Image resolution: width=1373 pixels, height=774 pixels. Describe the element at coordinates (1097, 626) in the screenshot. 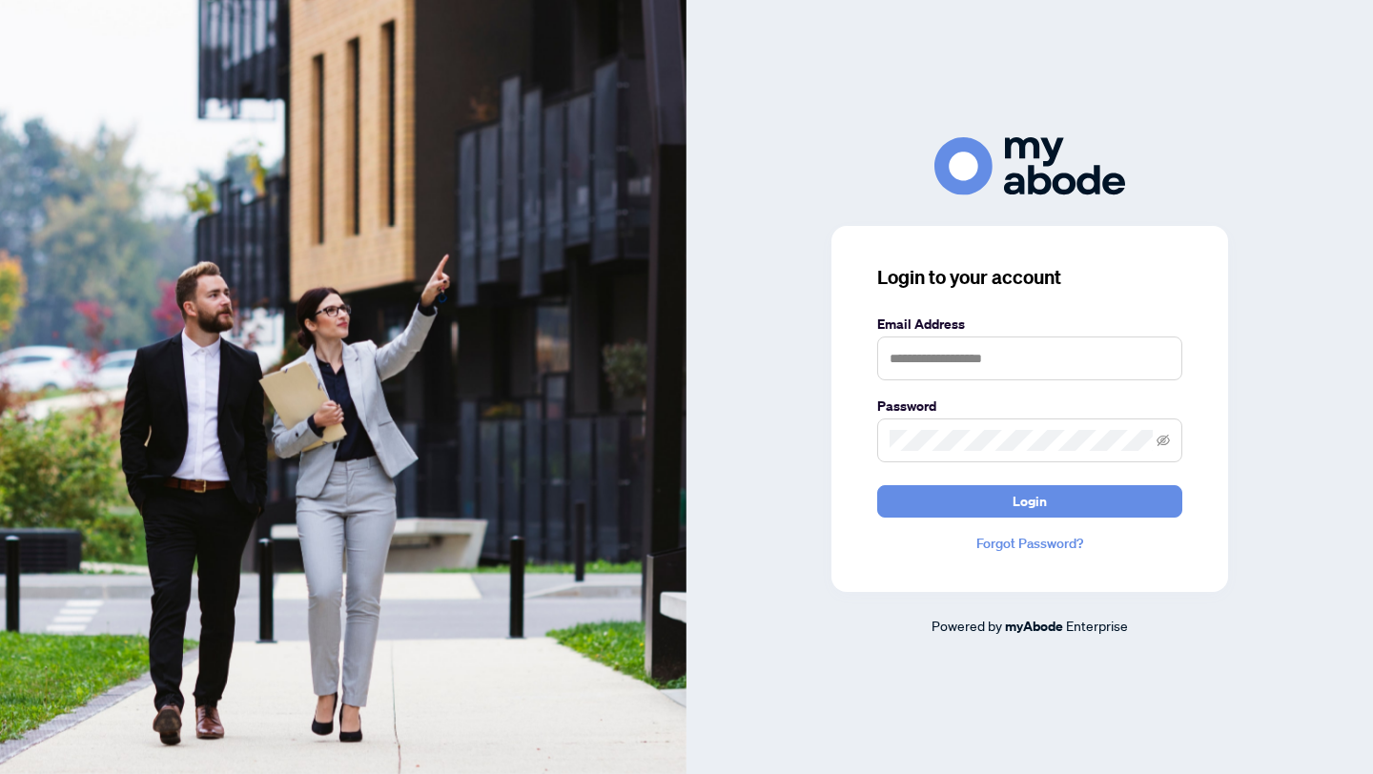

I see `span: Enterprise` at that location.